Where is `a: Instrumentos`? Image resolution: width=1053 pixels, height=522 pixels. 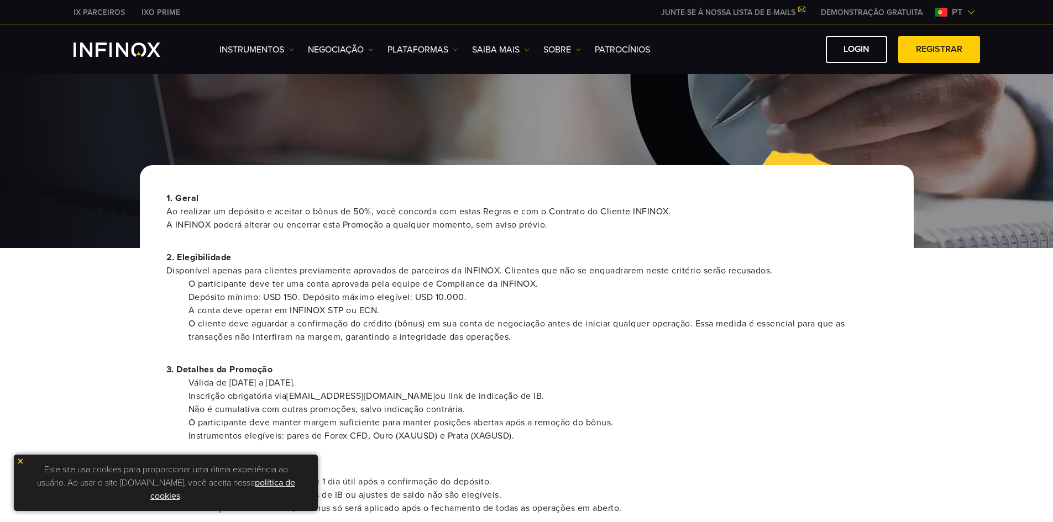 a: Instrumentos is located at coordinates (256, 50).